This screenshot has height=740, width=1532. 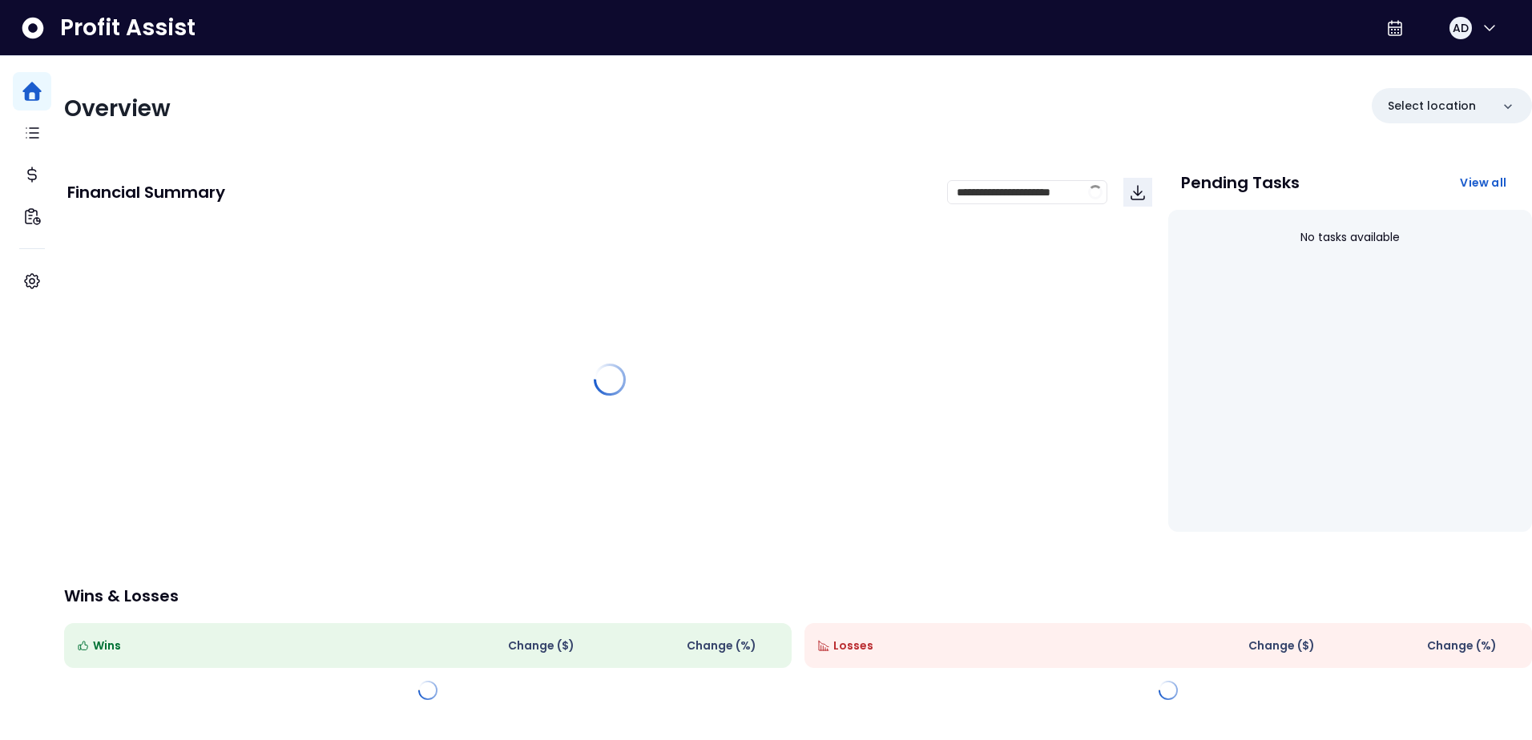 What do you see at coordinates (127, 28) in the screenshot?
I see `span: Profit Assist` at bounding box center [127, 28].